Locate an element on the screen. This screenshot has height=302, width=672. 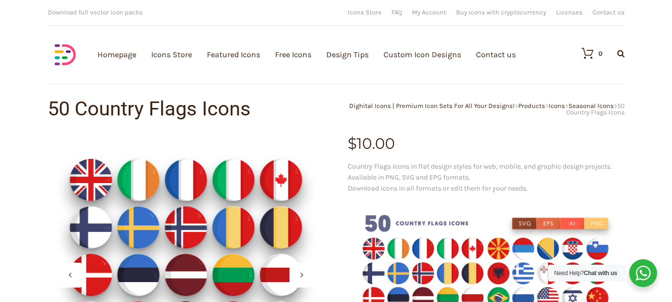
a: Dighital Icons | Premium Icon Sets For All Your Designs! is located at coordinates (432, 105).